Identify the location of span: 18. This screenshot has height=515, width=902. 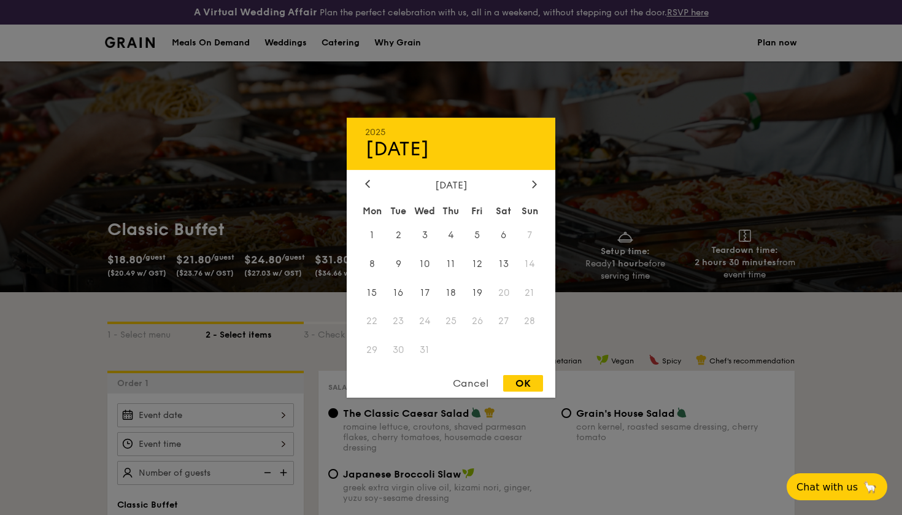
(451, 292).